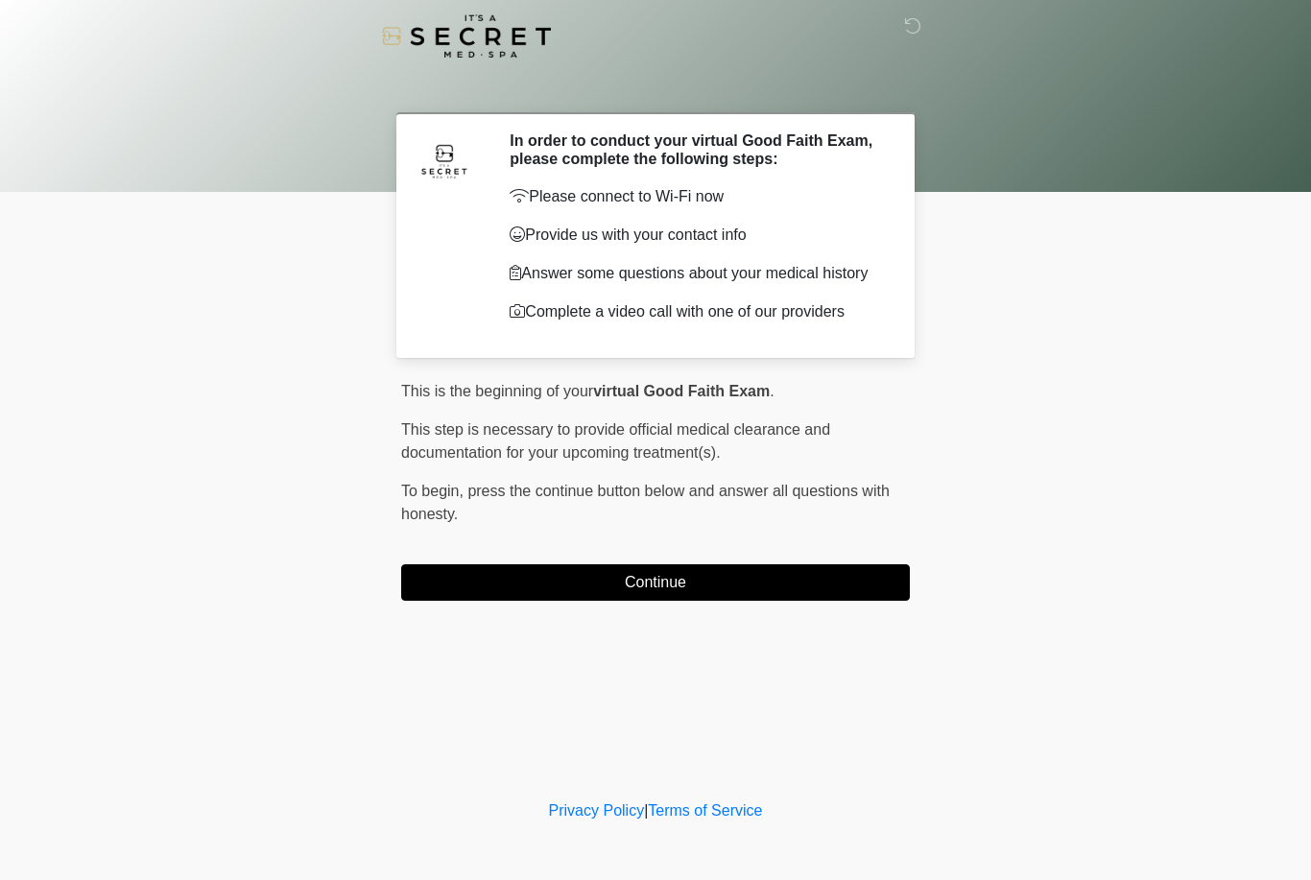  What do you see at coordinates (467, 36) in the screenshot?
I see `img: It's A Secret Med Spa Logo` at bounding box center [467, 36].